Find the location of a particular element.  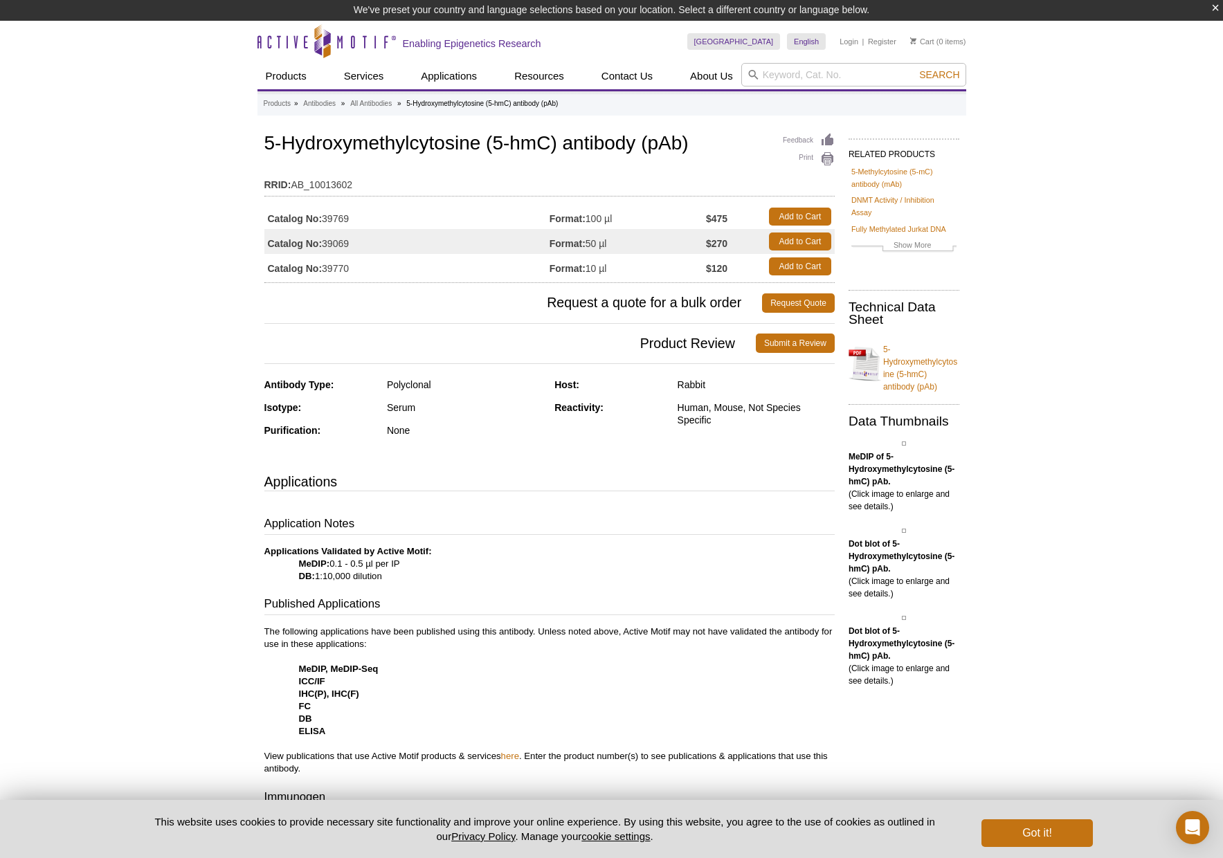

strong: Isotype: is located at coordinates (283, 408).